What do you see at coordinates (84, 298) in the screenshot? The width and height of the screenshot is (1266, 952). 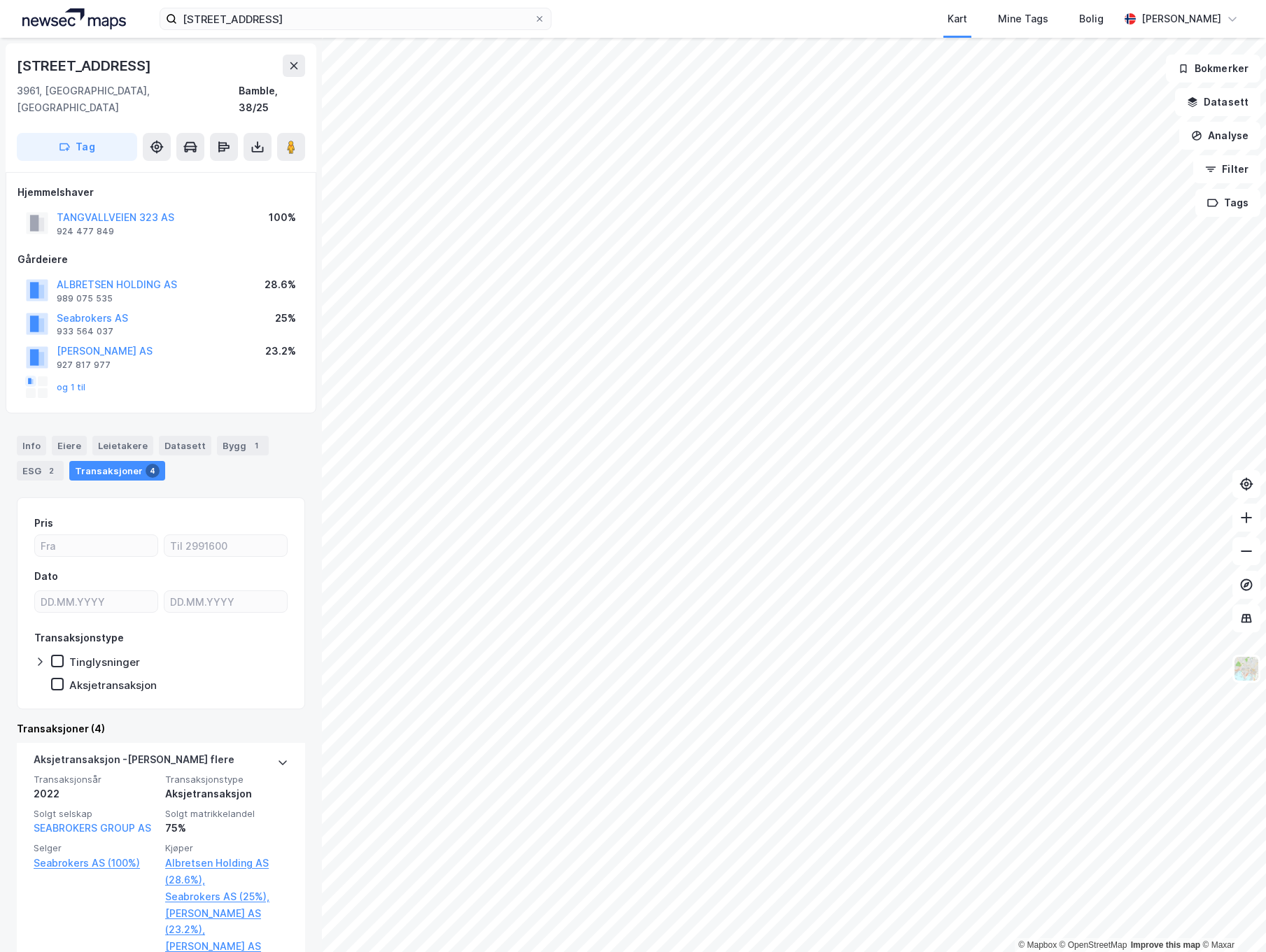 I see `div: 989 075 535` at bounding box center [84, 298].